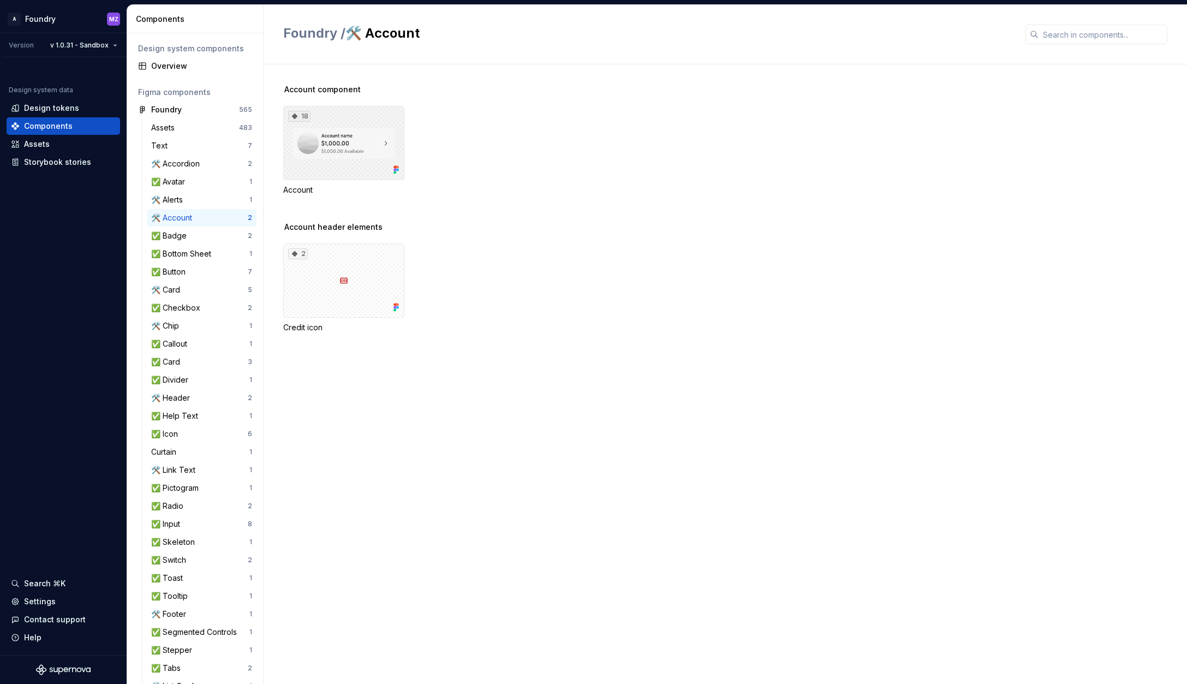 The width and height of the screenshot is (1187, 684). What do you see at coordinates (344, 328) in the screenshot?
I see `div: Credit icon` at bounding box center [344, 328].